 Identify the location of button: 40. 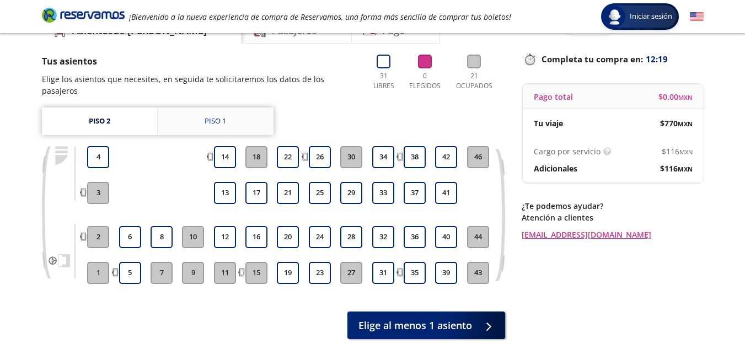
(446, 237).